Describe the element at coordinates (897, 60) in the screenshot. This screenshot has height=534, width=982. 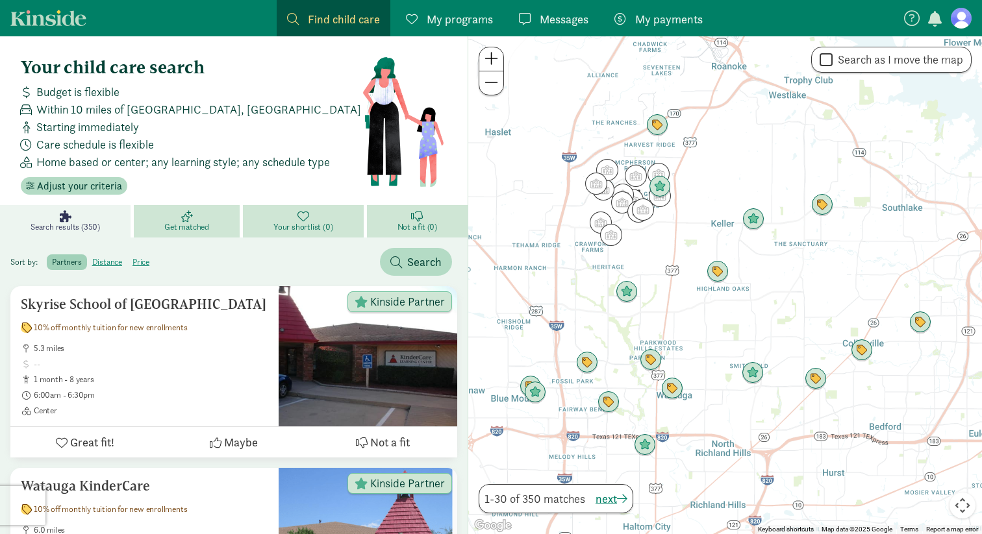
I see `label: Search as I move the map` at that location.